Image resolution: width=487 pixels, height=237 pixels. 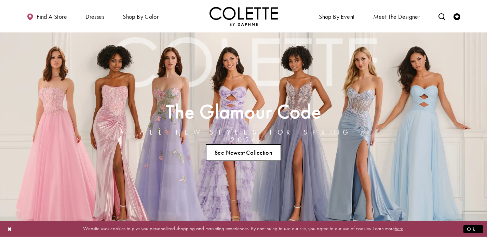 I want to click on span: Find a store, so click(x=52, y=17).